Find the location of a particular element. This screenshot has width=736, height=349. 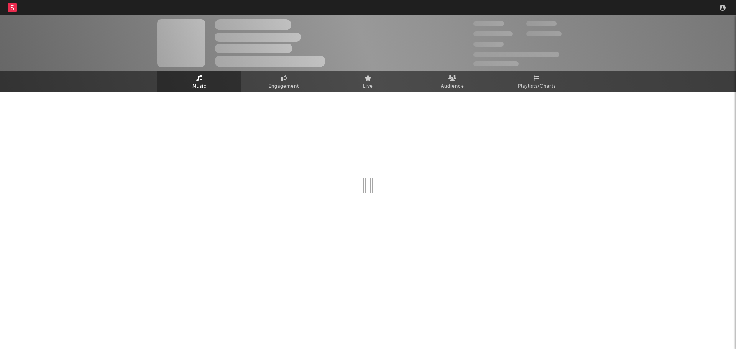

span: Engagement is located at coordinates (283, 87).